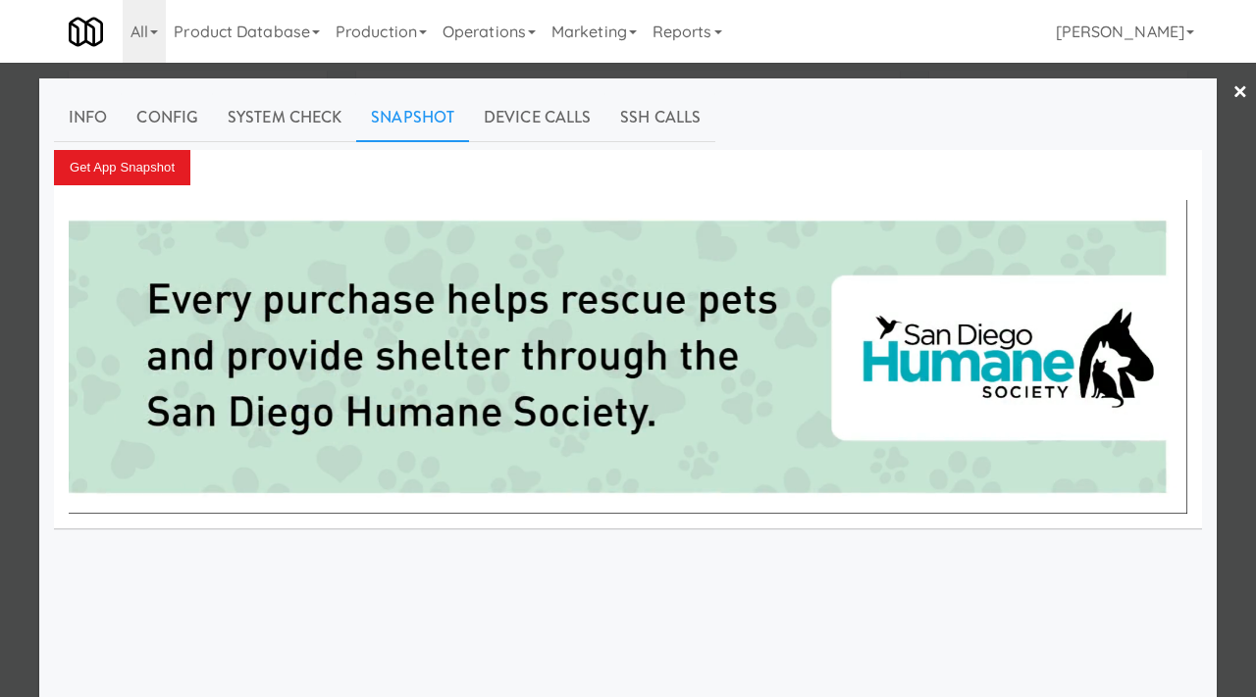  I want to click on a: SSH Calls, so click(660, 118).